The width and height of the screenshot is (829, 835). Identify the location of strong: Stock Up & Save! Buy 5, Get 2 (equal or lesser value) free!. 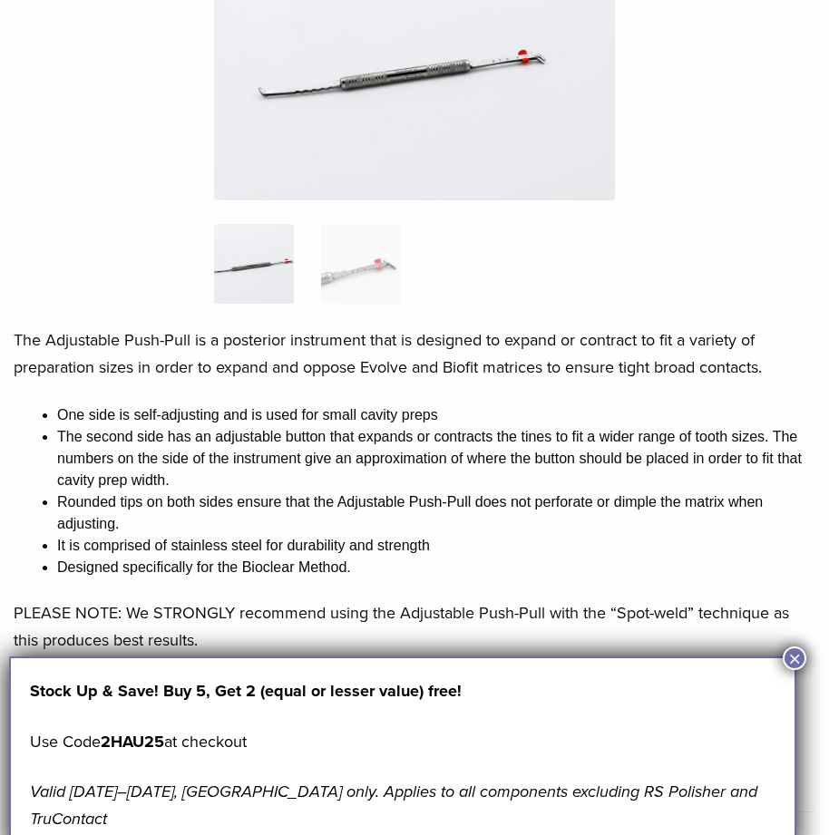
(246, 691).